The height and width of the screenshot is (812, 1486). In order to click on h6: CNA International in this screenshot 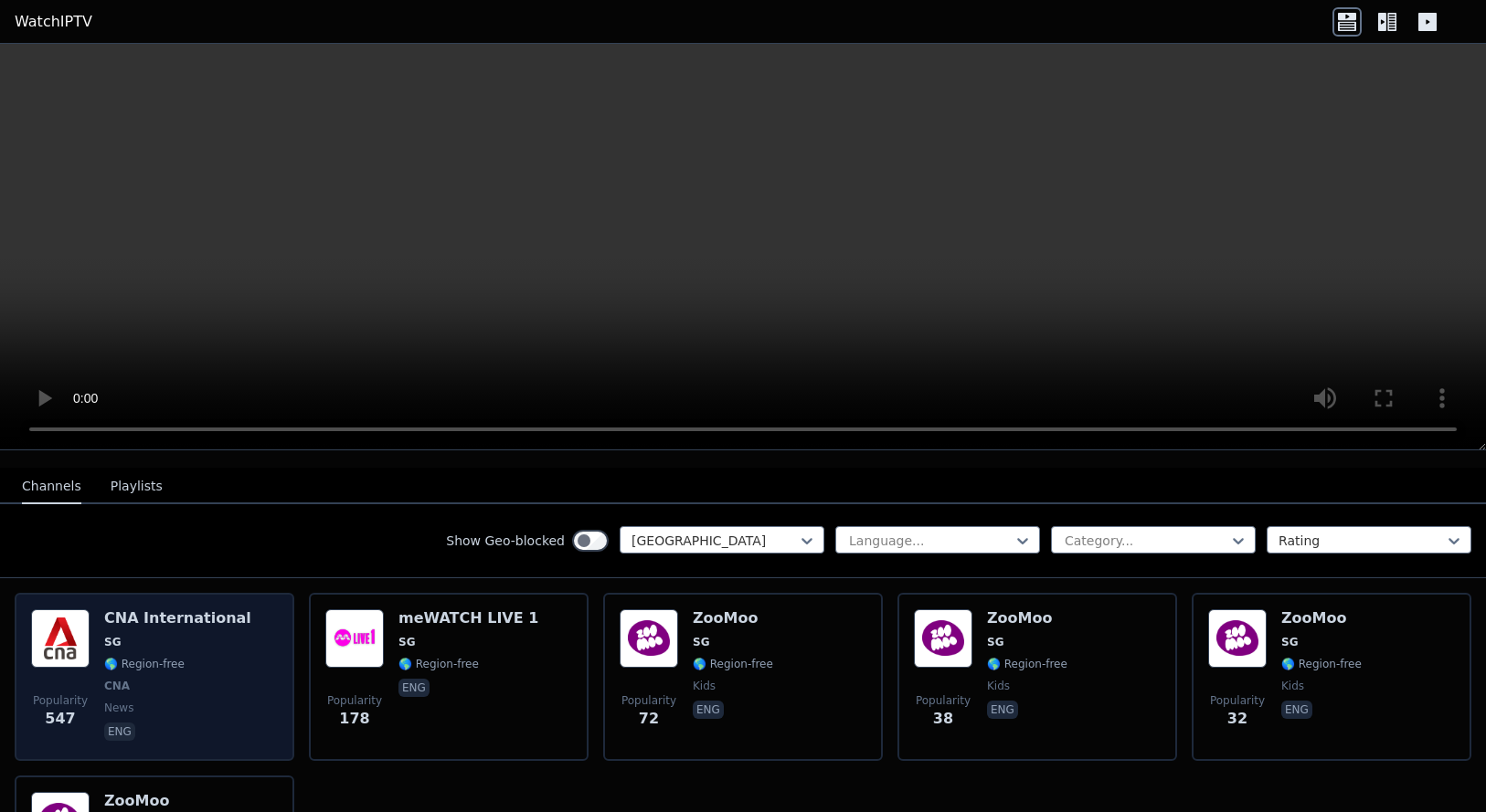, I will do `click(177, 618)`.